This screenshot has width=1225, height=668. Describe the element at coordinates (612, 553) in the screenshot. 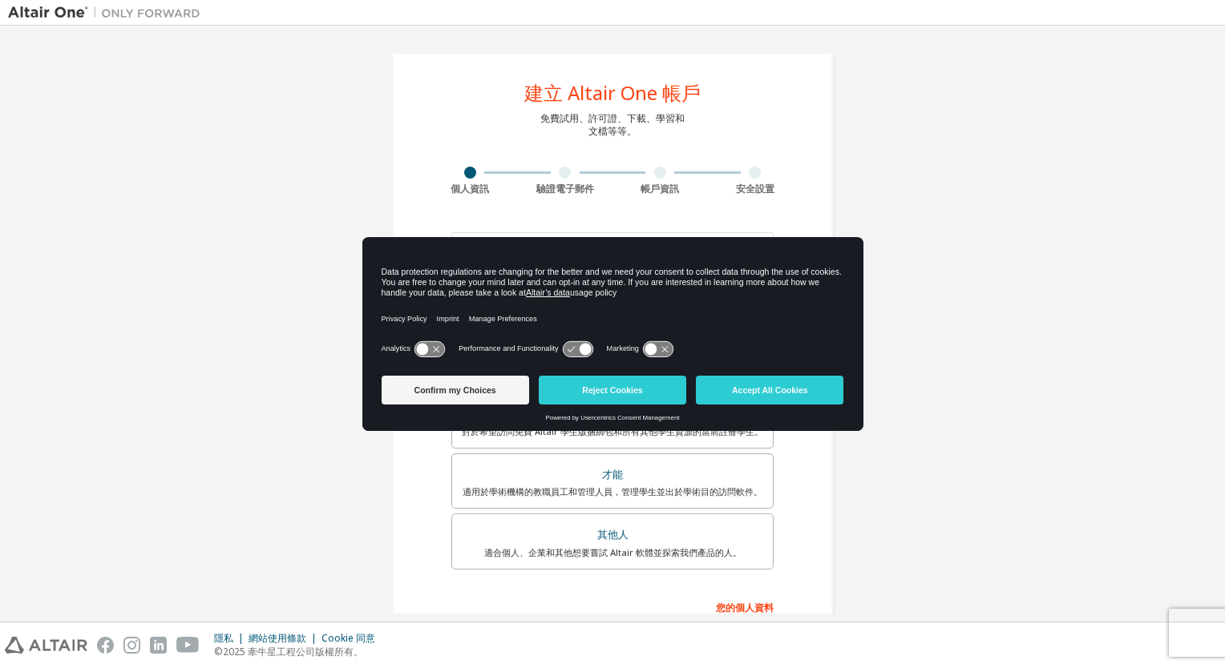

I see `div: 適合個人、企業和其他想要嘗試 Altair 軟體並探索我們產品的人。` at that location.